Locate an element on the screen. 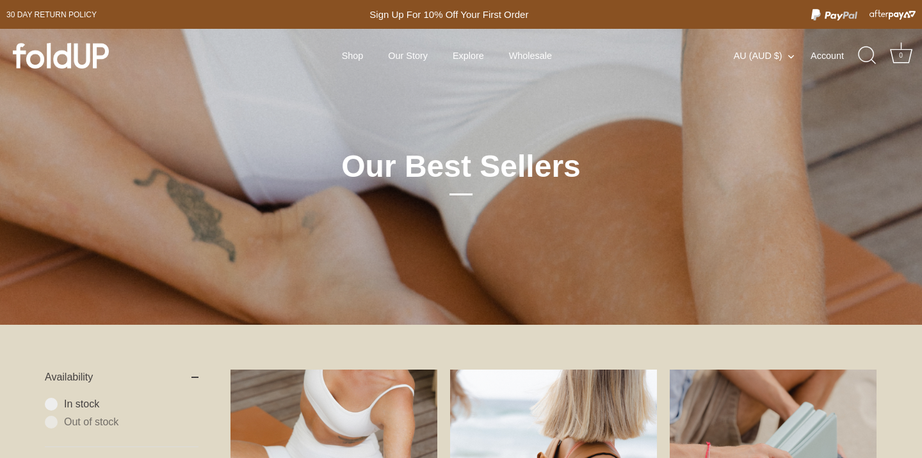 The height and width of the screenshot is (458, 922). div: Primary navigation is located at coordinates (447, 56).